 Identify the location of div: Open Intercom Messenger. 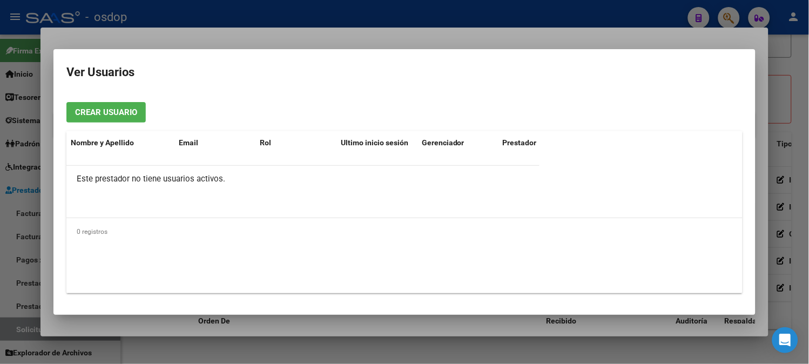
(785, 340).